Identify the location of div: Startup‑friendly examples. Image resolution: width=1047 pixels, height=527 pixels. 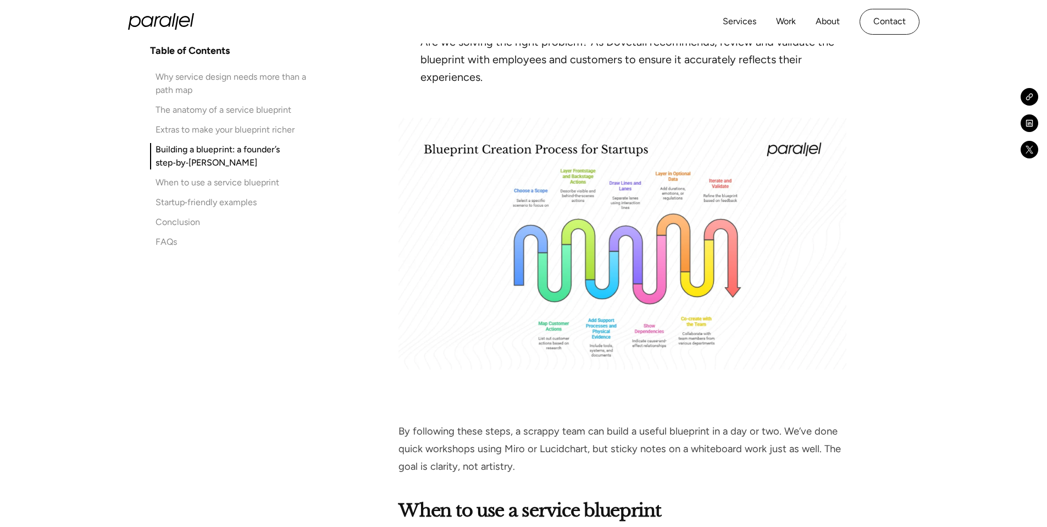
(206, 202).